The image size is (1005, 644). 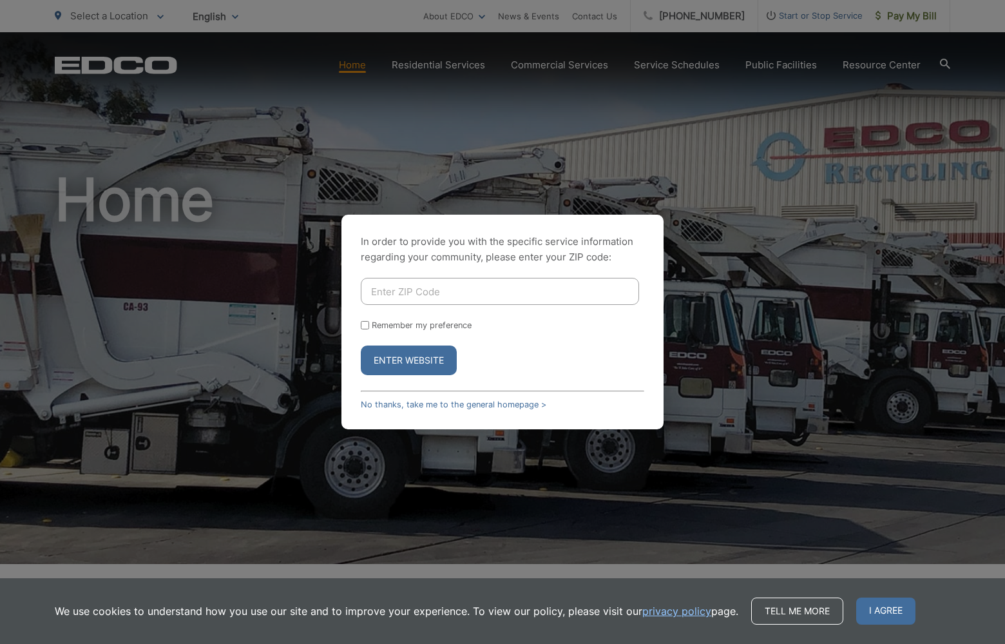 What do you see at coordinates (454, 404) in the screenshot?
I see `a: No thanks, take me to the general homepage >` at bounding box center [454, 404].